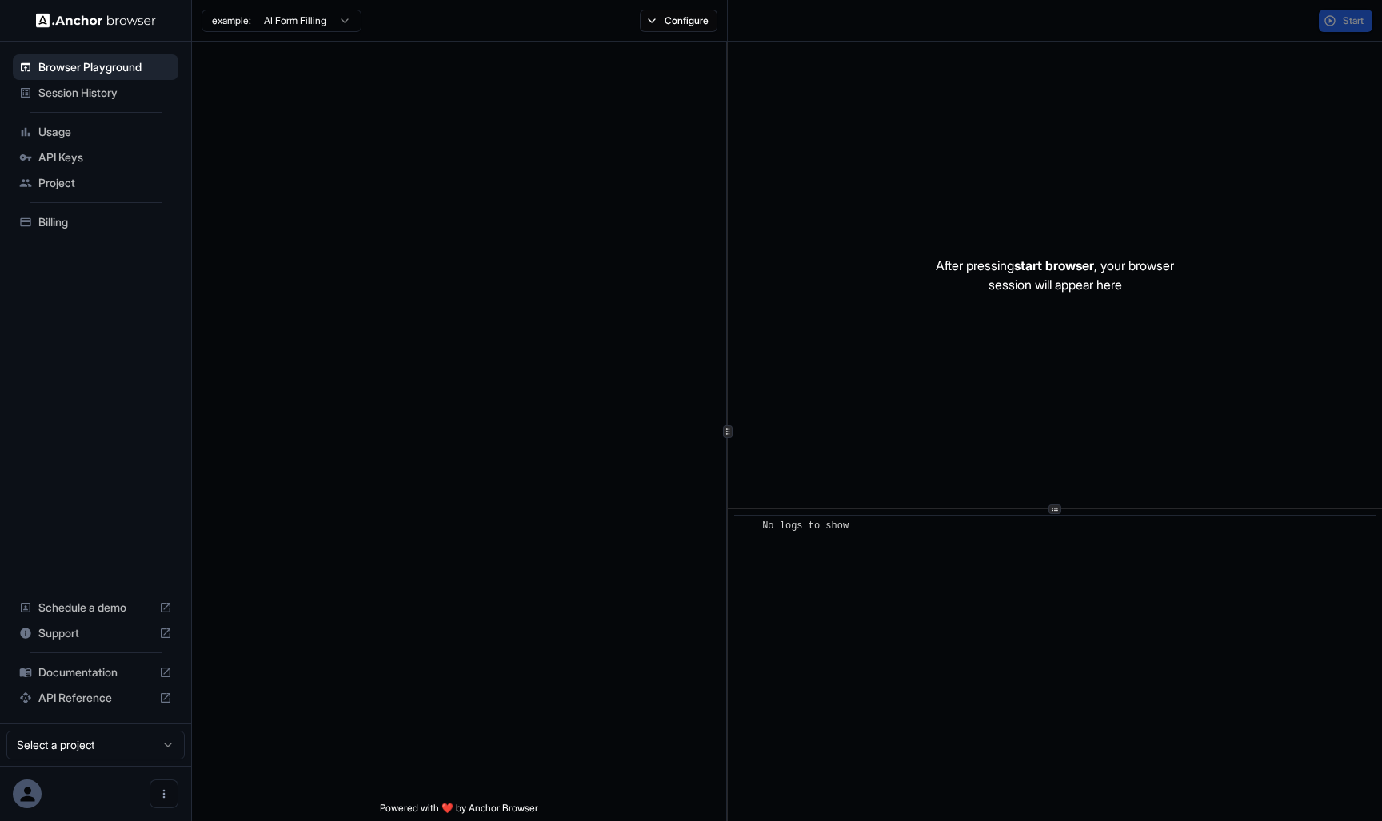  Describe the element at coordinates (95, 698) in the screenshot. I see `div: API Reference` at that location.